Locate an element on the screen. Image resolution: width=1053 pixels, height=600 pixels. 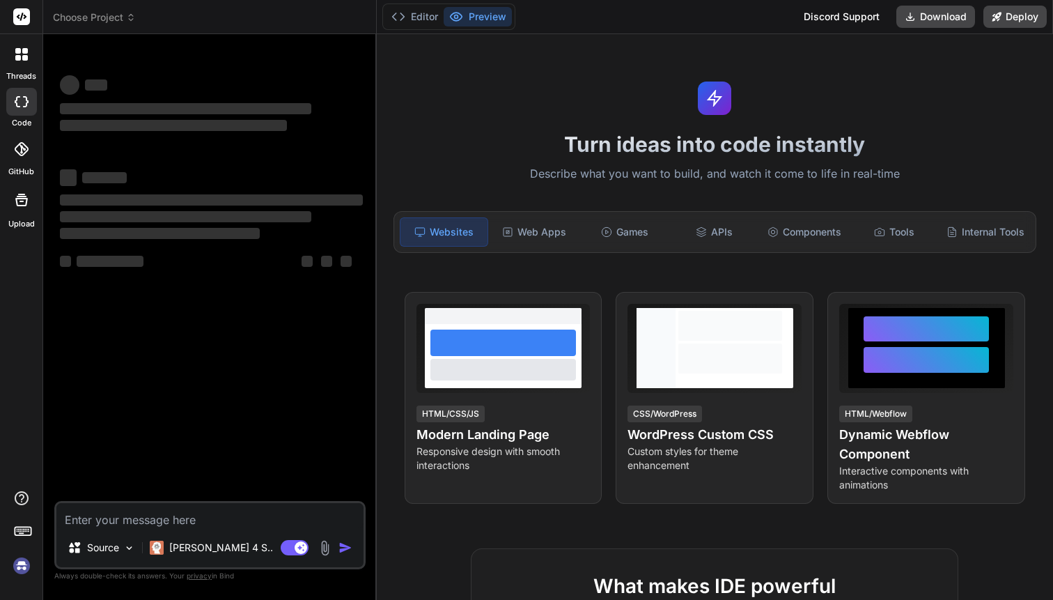
div: Websites is located at coordinates (444, 232).